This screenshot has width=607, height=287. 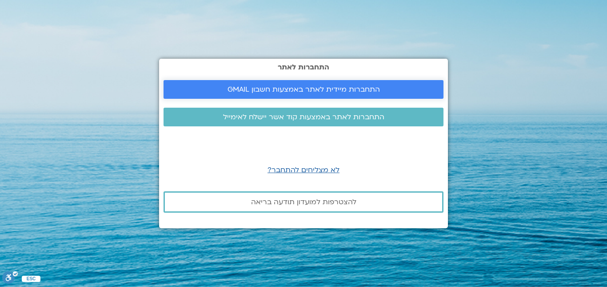 I want to click on span: לא מצליחים להתחבר?, so click(x=304, y=170).